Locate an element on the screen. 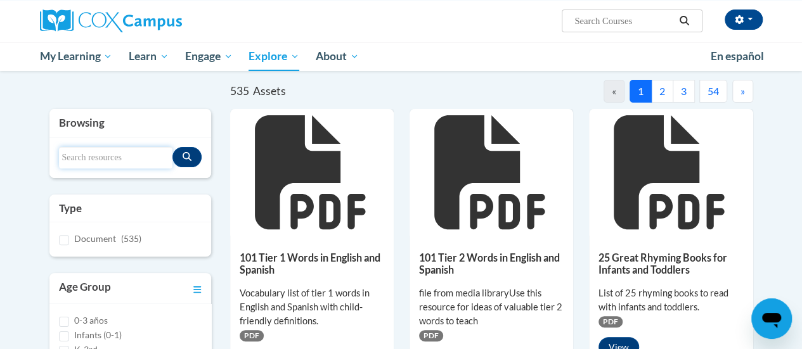 This screenshot has width=802, height=349. a: Engage is located at coordinates (209, 56).